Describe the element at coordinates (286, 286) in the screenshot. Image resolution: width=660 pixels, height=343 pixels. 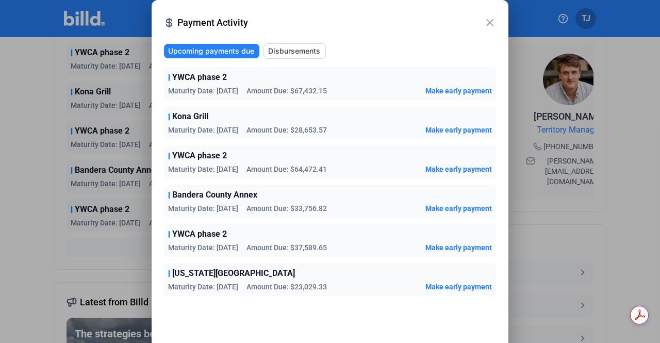
I see `span: Amount Due: $23,029.33` at that location.